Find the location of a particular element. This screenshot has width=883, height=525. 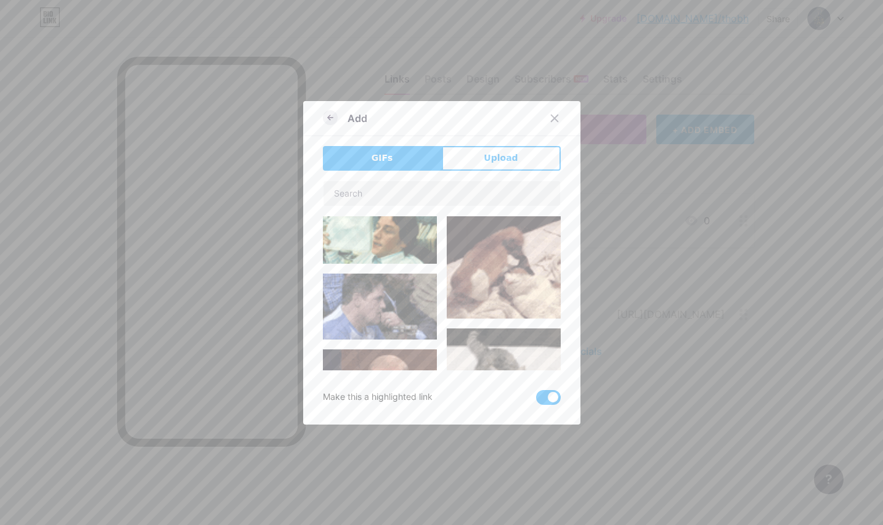

button: Upload is located at coordinates (501, 158).